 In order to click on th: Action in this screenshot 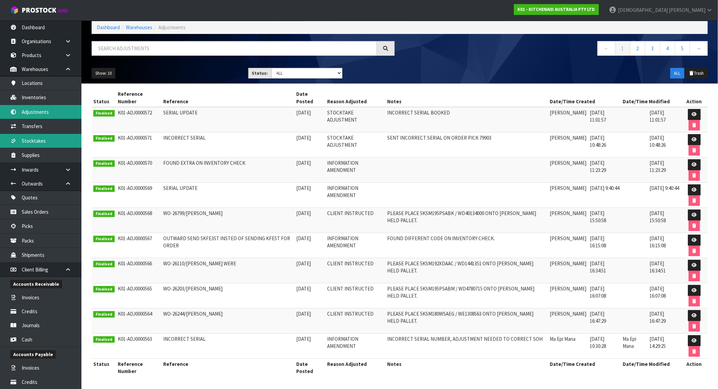, I will do `click(694, 98)`.